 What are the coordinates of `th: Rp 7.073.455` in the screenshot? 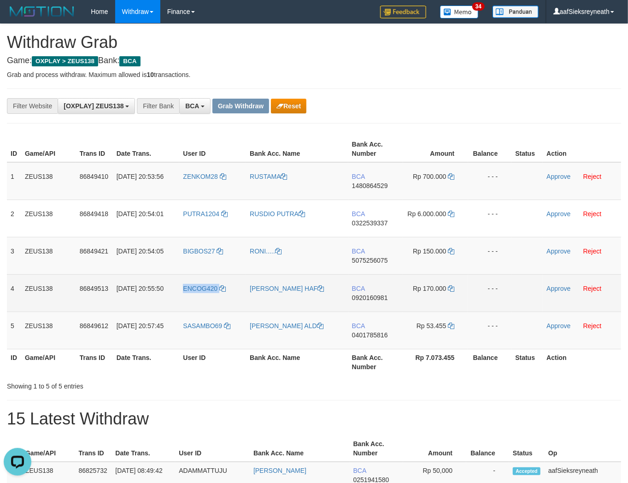 It's located at (436, 362).